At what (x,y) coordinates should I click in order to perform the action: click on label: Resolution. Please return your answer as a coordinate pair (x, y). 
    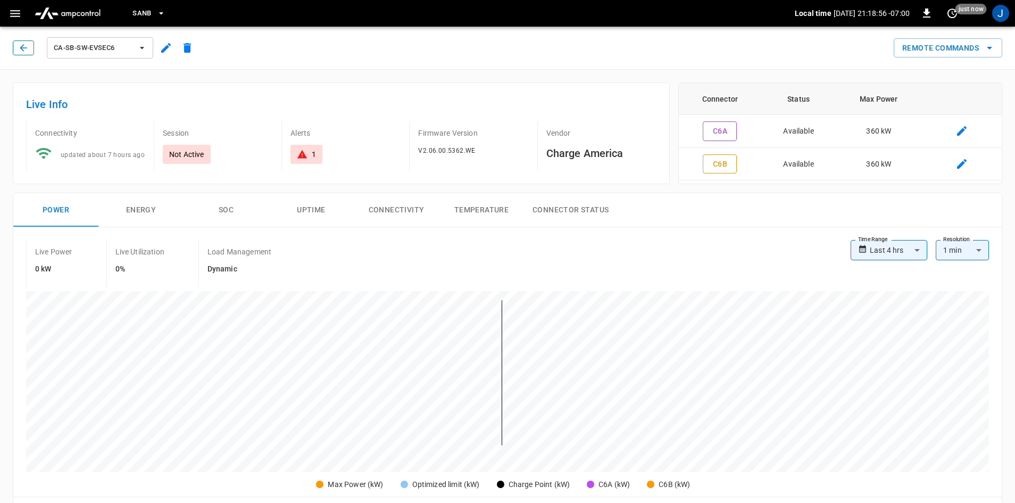
    Looking at the image, I should click on (957, 239).